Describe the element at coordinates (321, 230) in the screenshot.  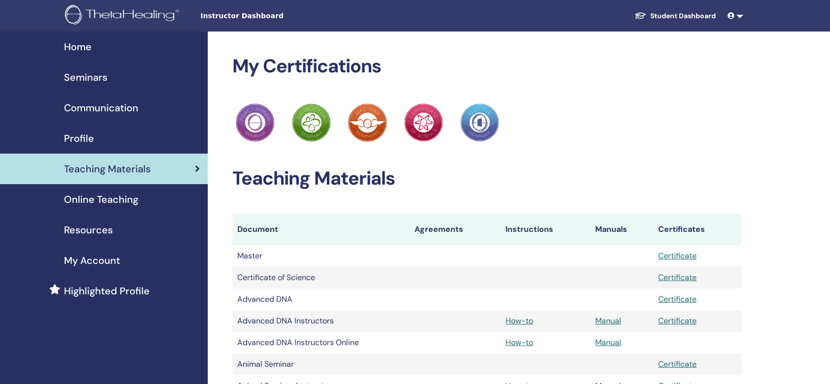
I see `th: Document` at that location.